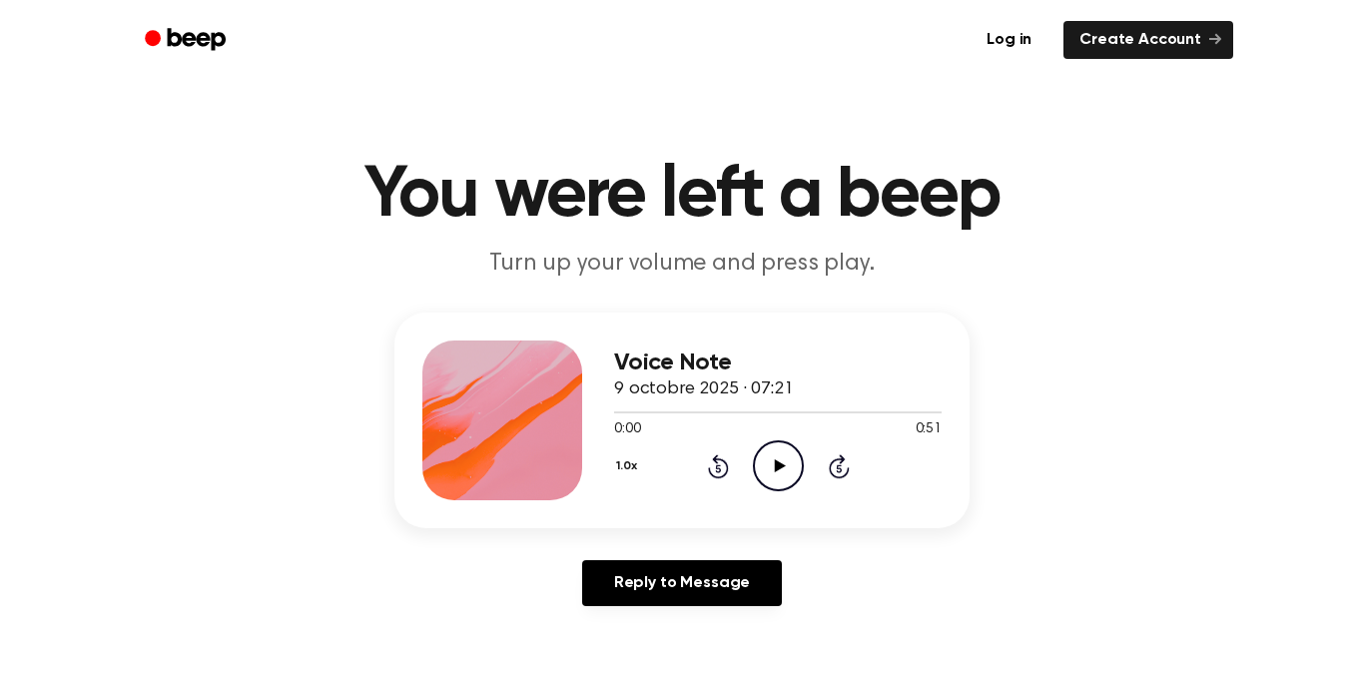 The height and width of the screenshot is (680, 1364). I want to click on a: Reply to Message, so click(682, 583).